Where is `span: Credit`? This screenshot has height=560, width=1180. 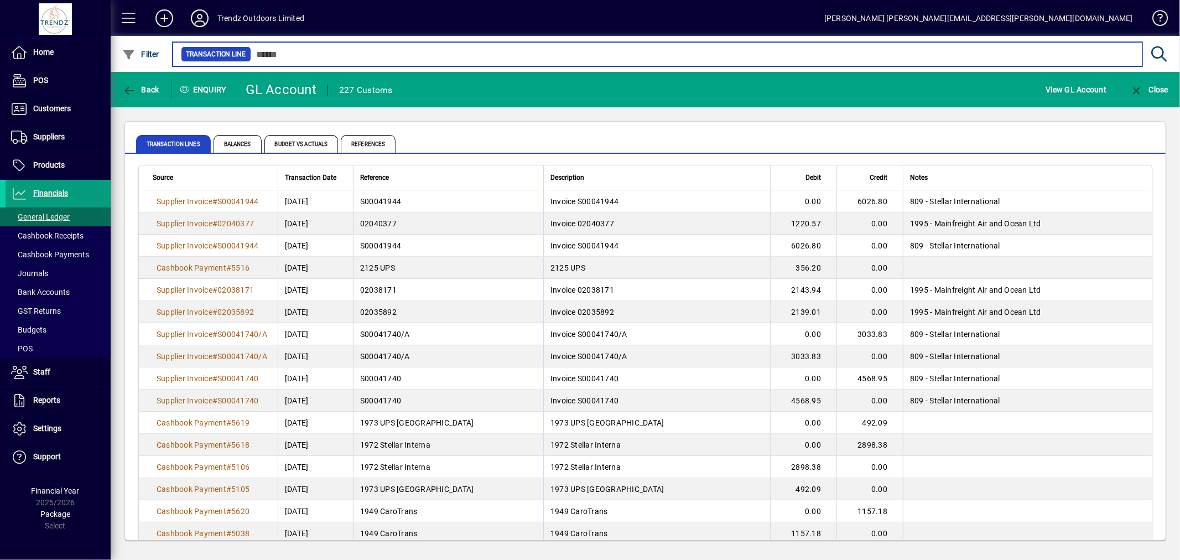
span: Credit is located at coordinates (878, 178).